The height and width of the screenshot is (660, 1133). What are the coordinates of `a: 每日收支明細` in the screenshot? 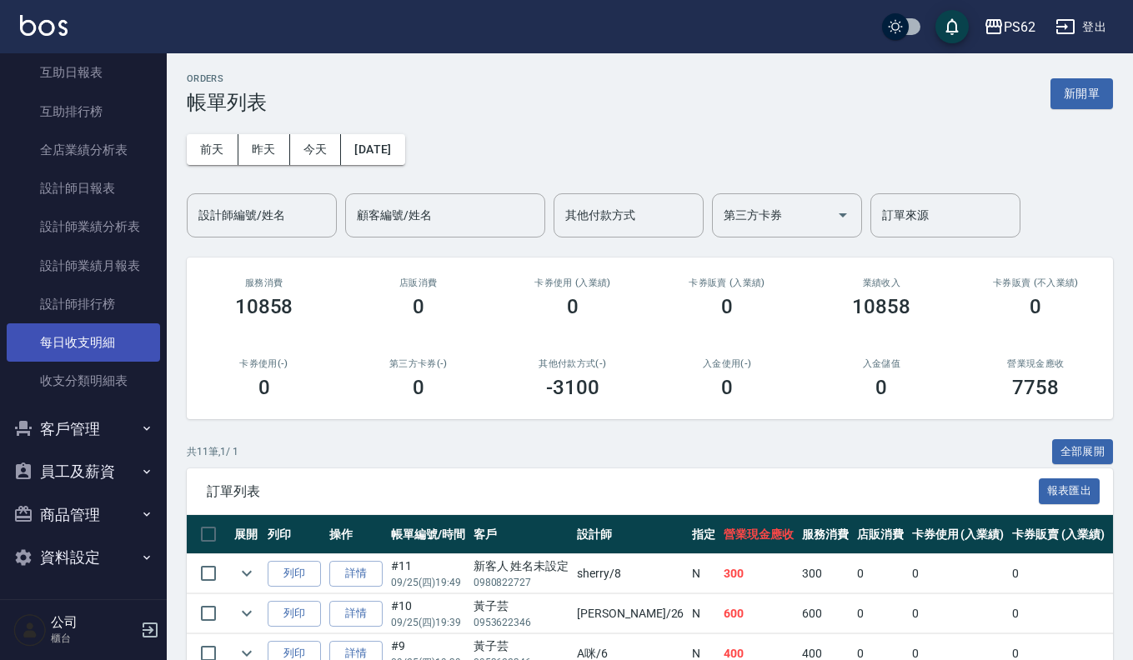 It's located at (83, 343).